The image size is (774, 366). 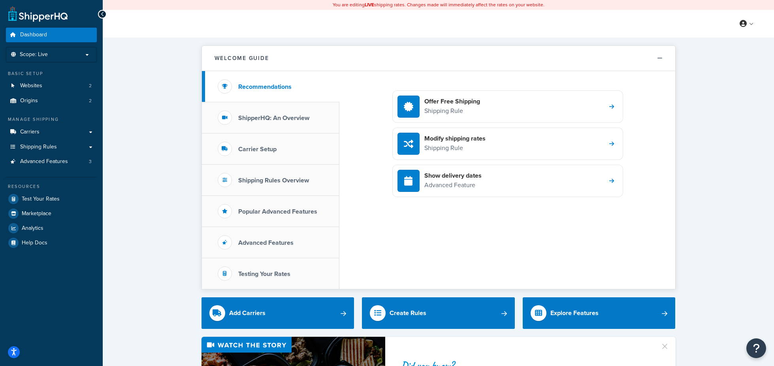 I want to click on a: Test Your Rates, so click(x=51, y=199).